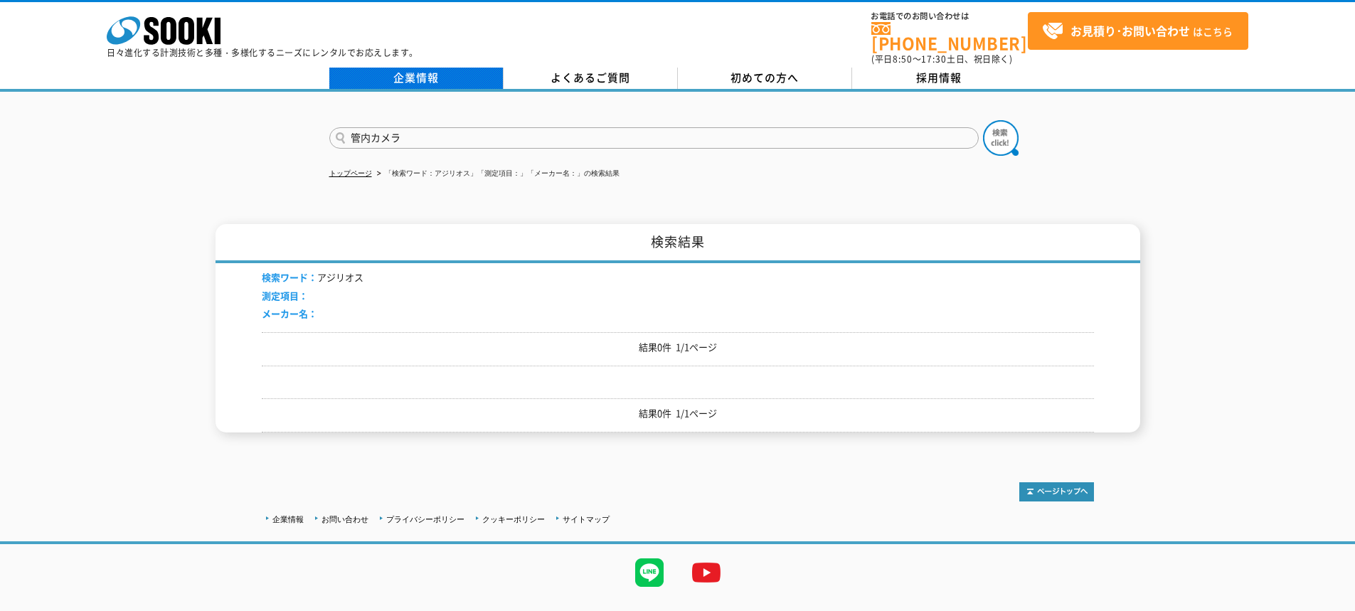  Describe the element at coordinates (425, 519) in the screenshot. I see `a: プライバシーポリシー` at that location.